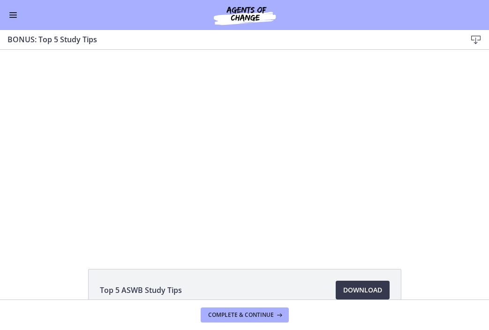  I want to click on h3: BONUS: Top 5 Study Tips, so click(229, 39).